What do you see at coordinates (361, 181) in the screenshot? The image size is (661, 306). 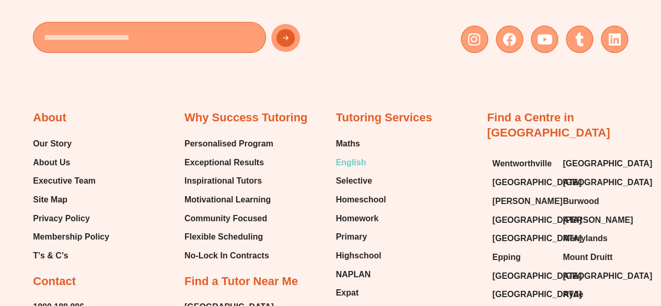 I see `a: Selective` at bounding box center [361, 181].